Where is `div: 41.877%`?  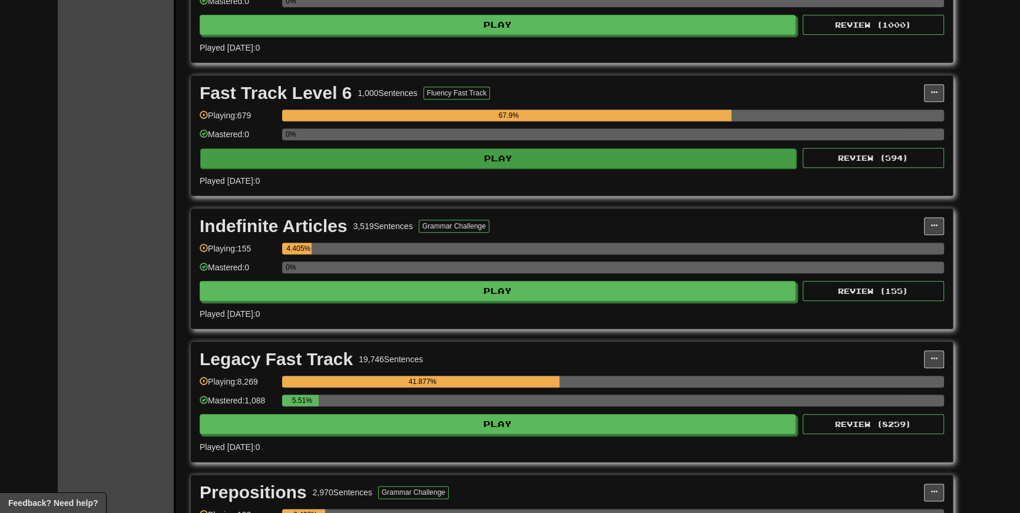
div: 41.877% is located at coordinates (422, 382).